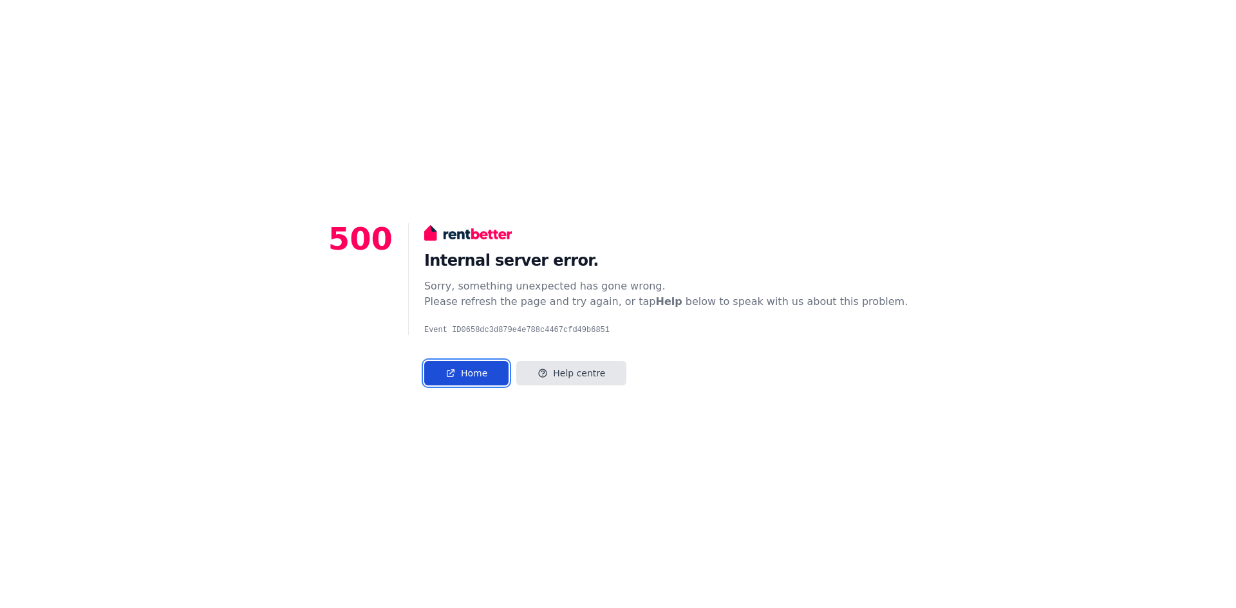  I want to click on a: Help centre, so click(571, 373).